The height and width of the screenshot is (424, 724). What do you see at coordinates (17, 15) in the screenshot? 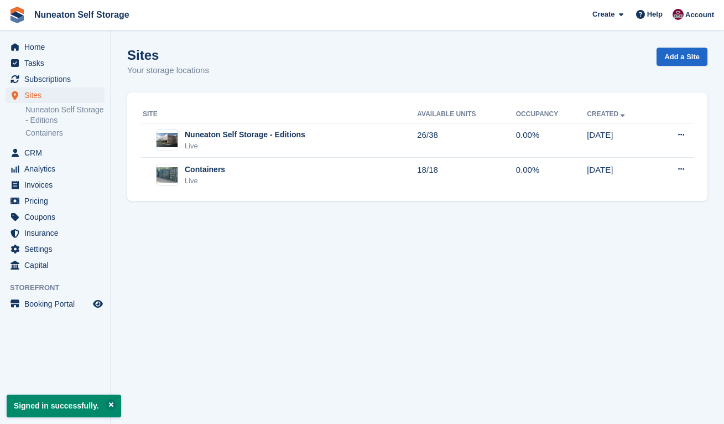
I see `img: stora-icon-8386f47178a22dfd0bd8f6a31ec36ba5ce8667c1dd55bd0f319d3a0aa187defe.svg` at bounding box center [17, 15].